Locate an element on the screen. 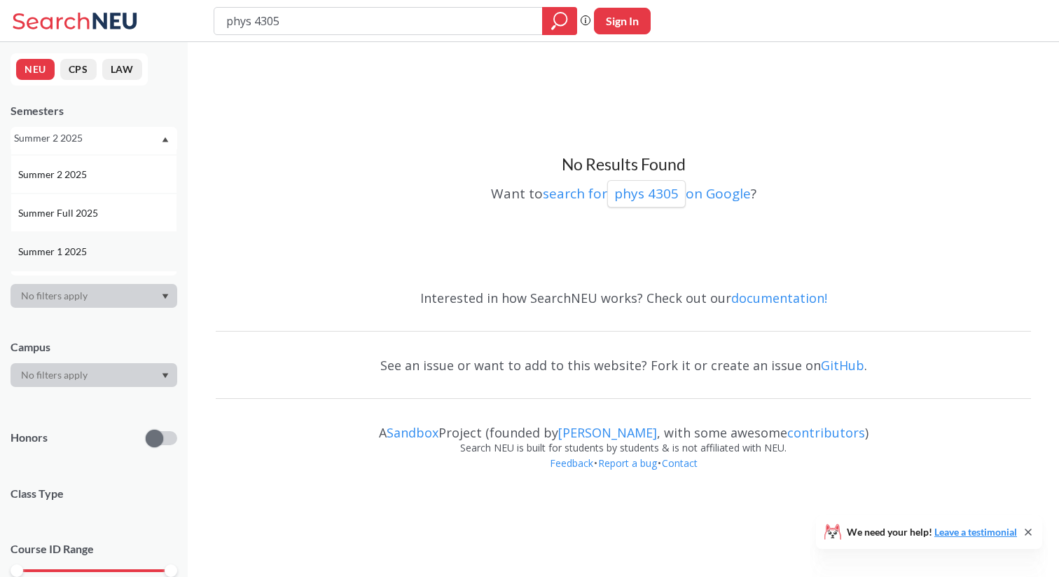 This screenshot has width=1059, height=577. button: LAW is located at coordinates (122, 69).